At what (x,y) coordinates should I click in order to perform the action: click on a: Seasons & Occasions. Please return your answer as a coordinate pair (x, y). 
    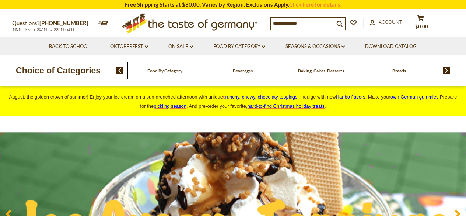
    Looking at the image, I should click on (315, 46).